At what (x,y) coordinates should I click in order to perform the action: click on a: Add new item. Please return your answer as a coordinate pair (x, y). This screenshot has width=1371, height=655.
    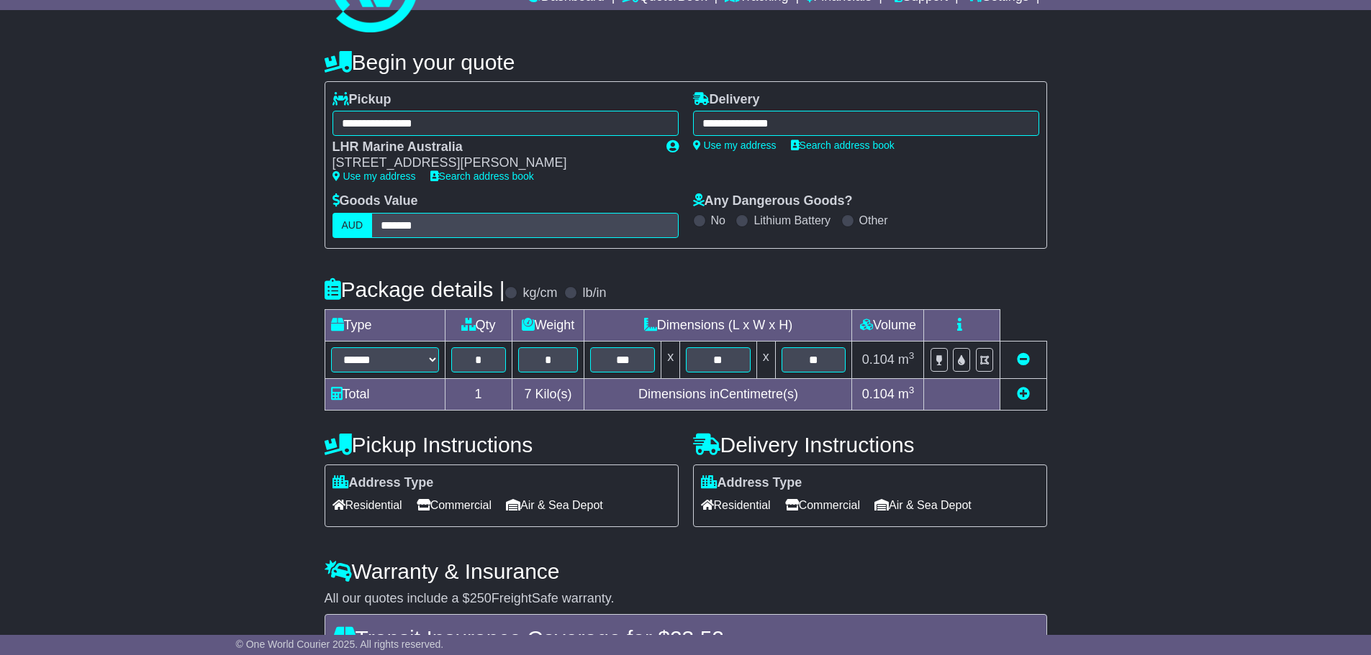
    Looking at the image, I should click on (1023, 394).